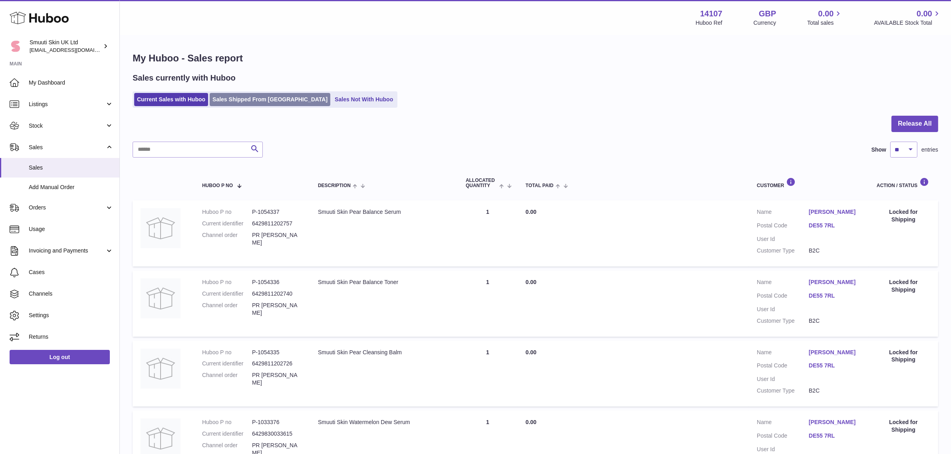  Describe the element at coordinates (71, 229) in the screenshot. I see `span: Usage` at that location.